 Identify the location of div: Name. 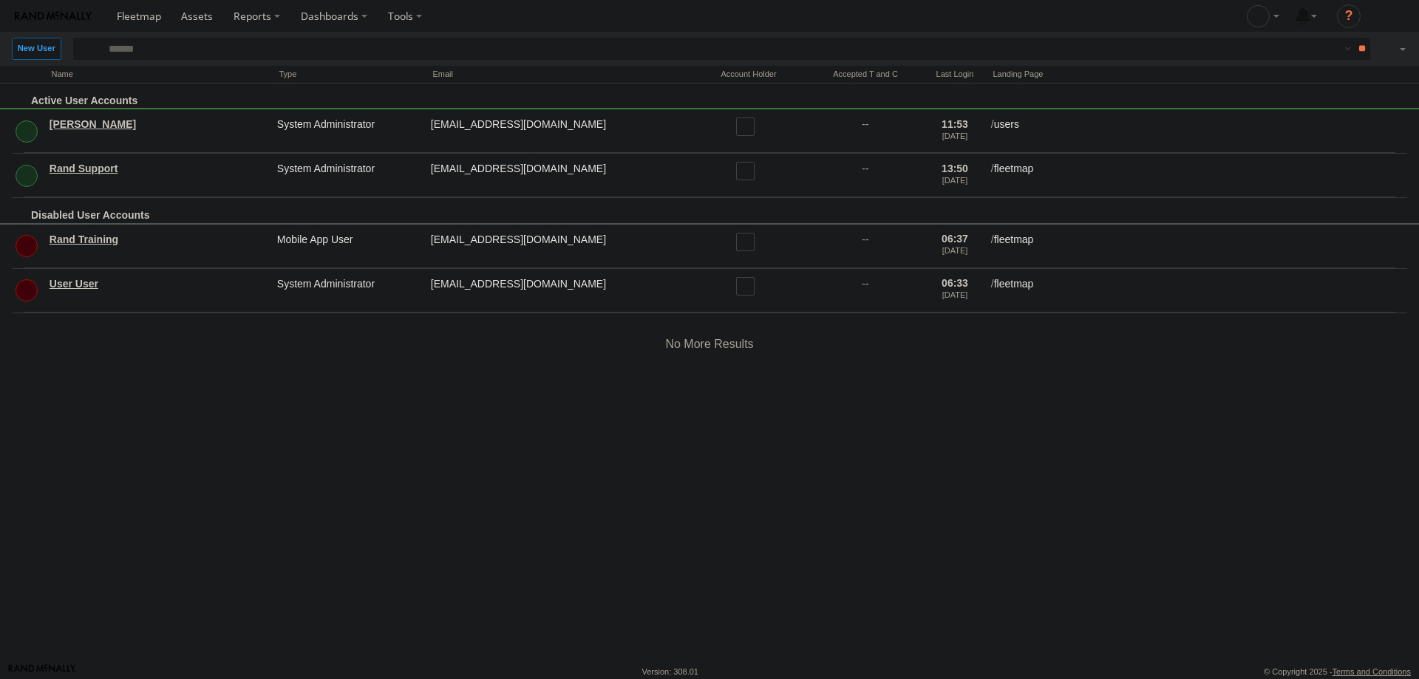
(158, 74).